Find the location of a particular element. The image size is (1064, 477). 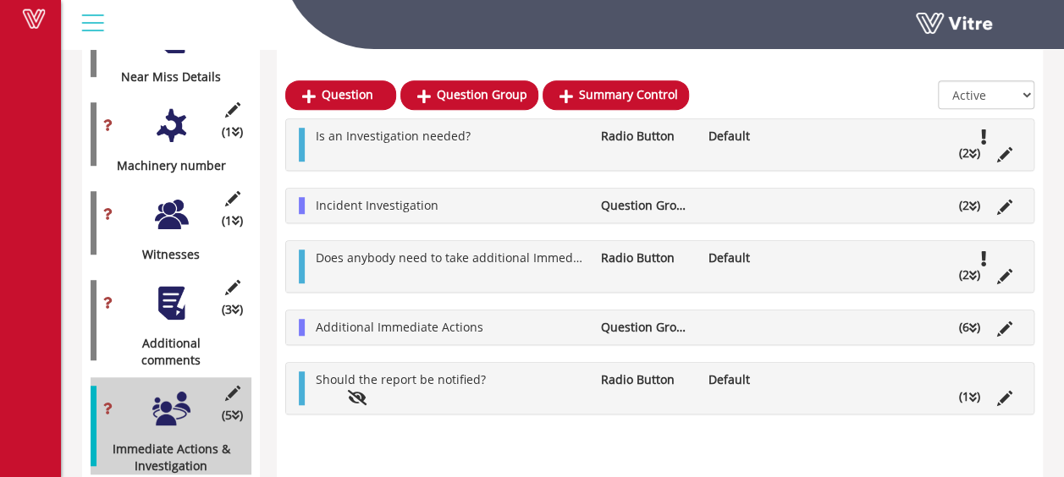

span: Incident Investigation is located at coordinates (377, 205).